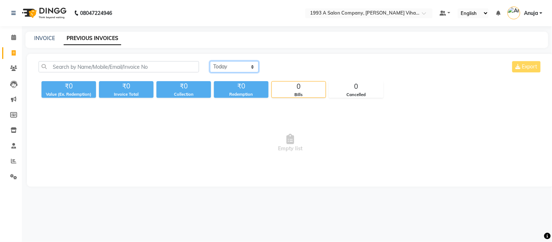 The image size is (552, 242). What do you see at coordinates (356, 95) in the screenshot?
I see `div: Cancelled` at bounding box center [356, 95].